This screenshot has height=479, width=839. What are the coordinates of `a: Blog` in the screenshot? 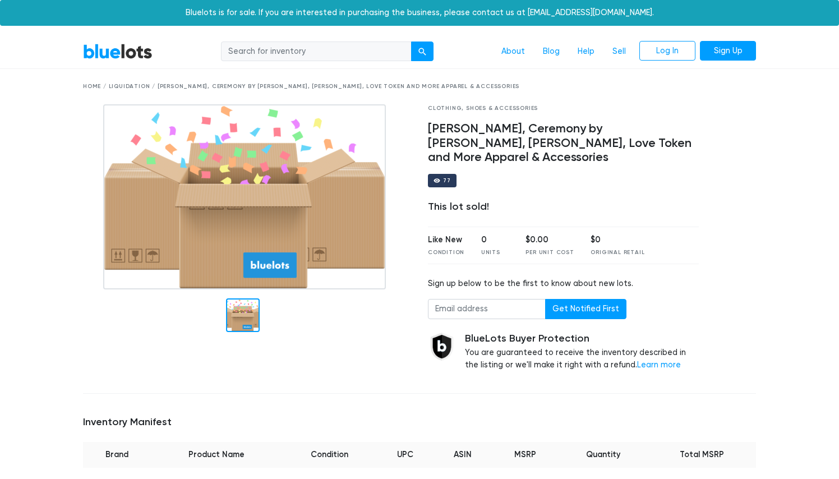 It's located at (551, 52).